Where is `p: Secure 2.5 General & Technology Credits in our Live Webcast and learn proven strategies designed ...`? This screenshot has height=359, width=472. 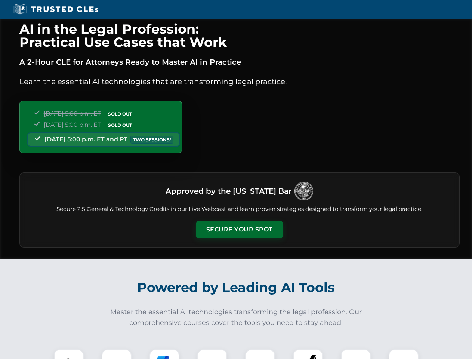 p: Secure 2.5 General & Technology Credits in our Live Webcast and learn proven strategies designed ... is located at coordinates (240, 209).